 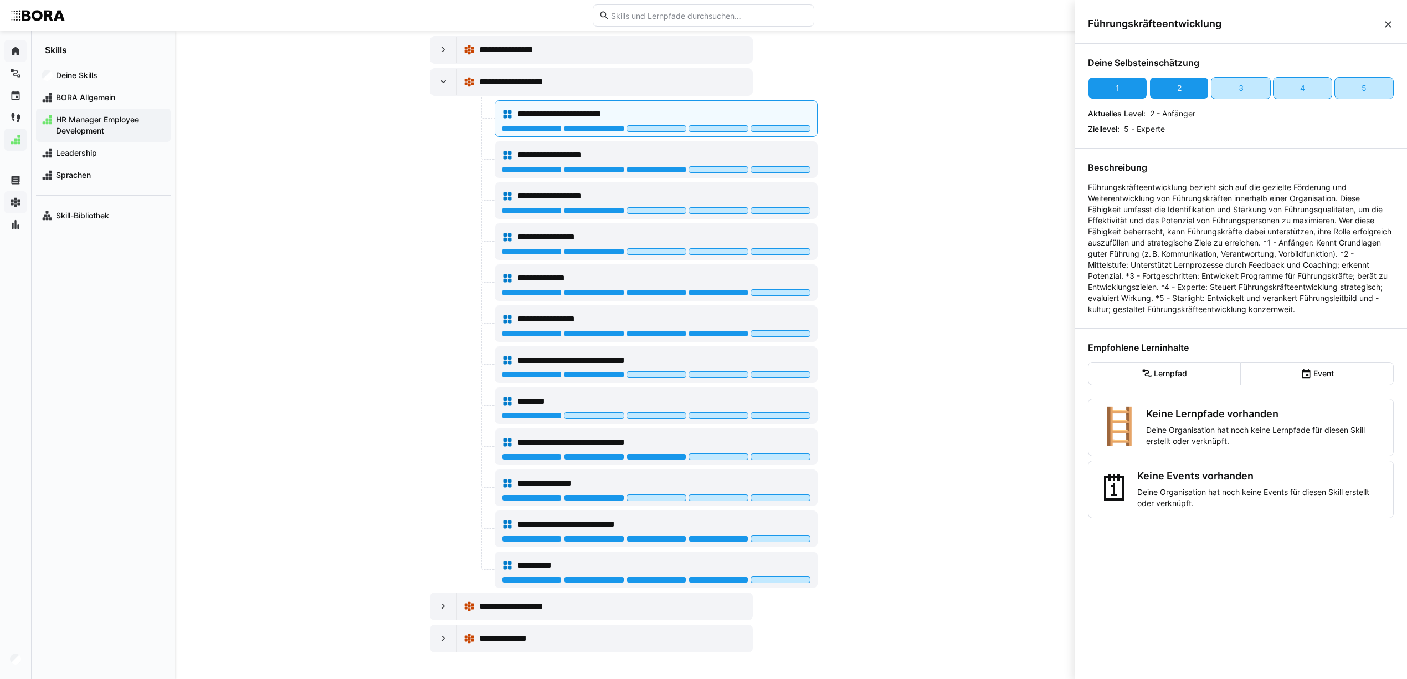 What do you see at coordinates (1241, 63) in the screenshot?
I see `h4: Deine Selbsteinschätzung` at bounding box center [1241, 63].